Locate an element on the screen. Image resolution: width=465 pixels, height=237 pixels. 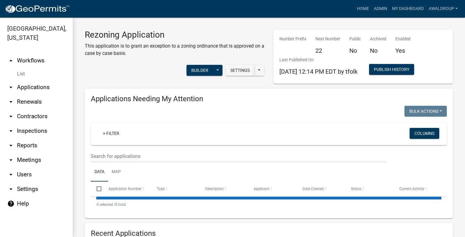
p: Public is located at coordinates (355, 39).